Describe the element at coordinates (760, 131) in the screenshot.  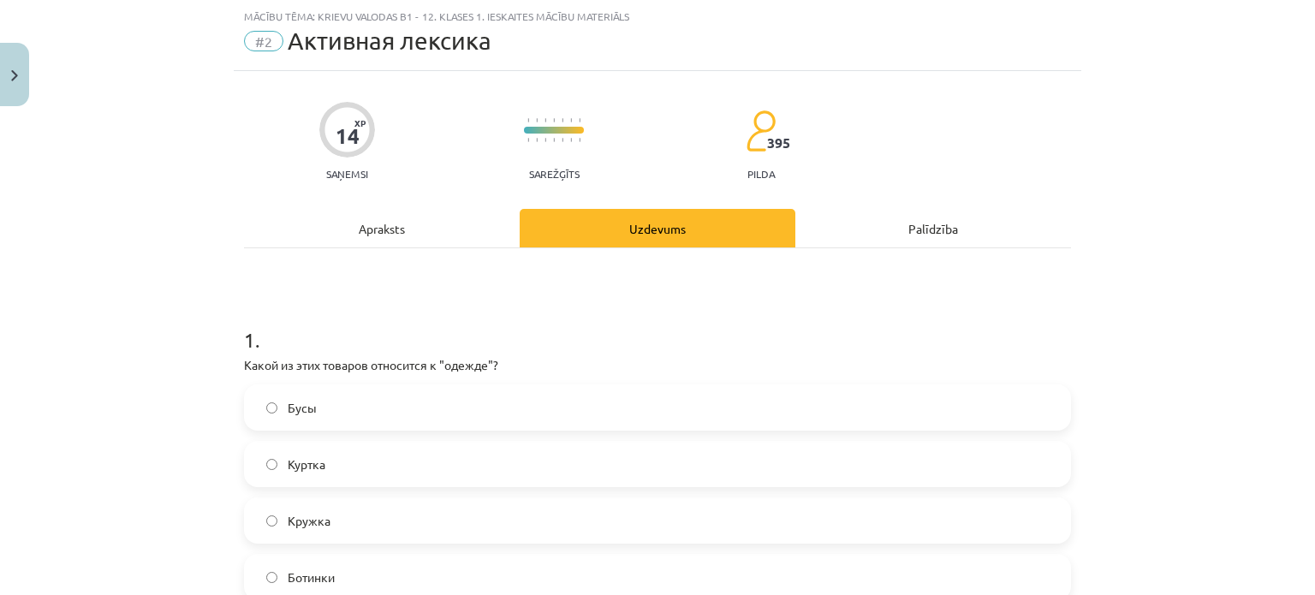
I see `img: students-c634bb4e5e11cddfef0936a35e636f08e4e9abd3cc4e673bd6f9a4125e45ecb1.svg` at that location.